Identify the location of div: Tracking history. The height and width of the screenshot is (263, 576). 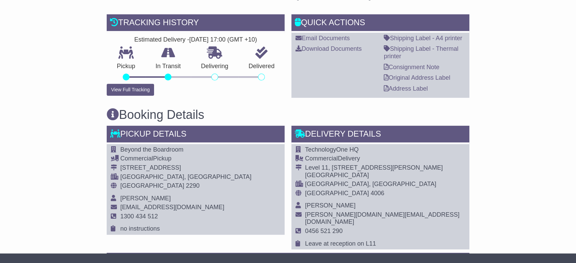
(196, 24).